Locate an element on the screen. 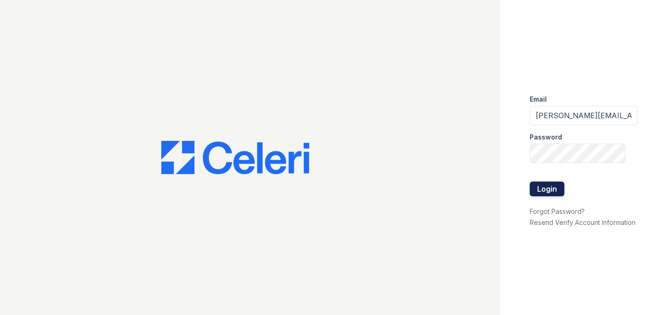 This screenshot has height=315, width=667. a: Resend Verify Account Information is located at coordinates (582, 222).